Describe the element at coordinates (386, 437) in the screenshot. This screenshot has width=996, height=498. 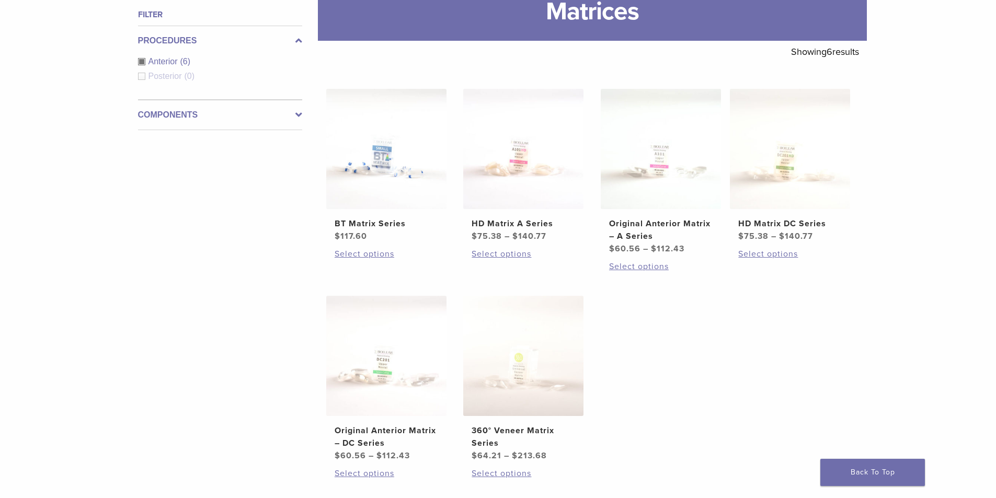
I see `h2: Original Anterior Matrix – DC Series` at that location.